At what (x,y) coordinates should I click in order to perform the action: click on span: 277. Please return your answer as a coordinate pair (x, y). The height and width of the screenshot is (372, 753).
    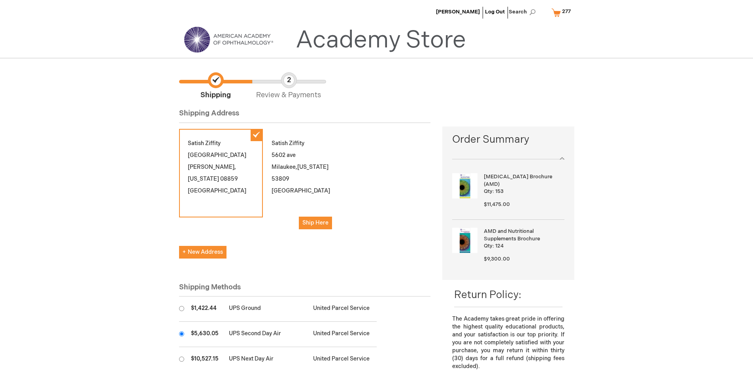
    Looking at the image, I should click on (566, 11).